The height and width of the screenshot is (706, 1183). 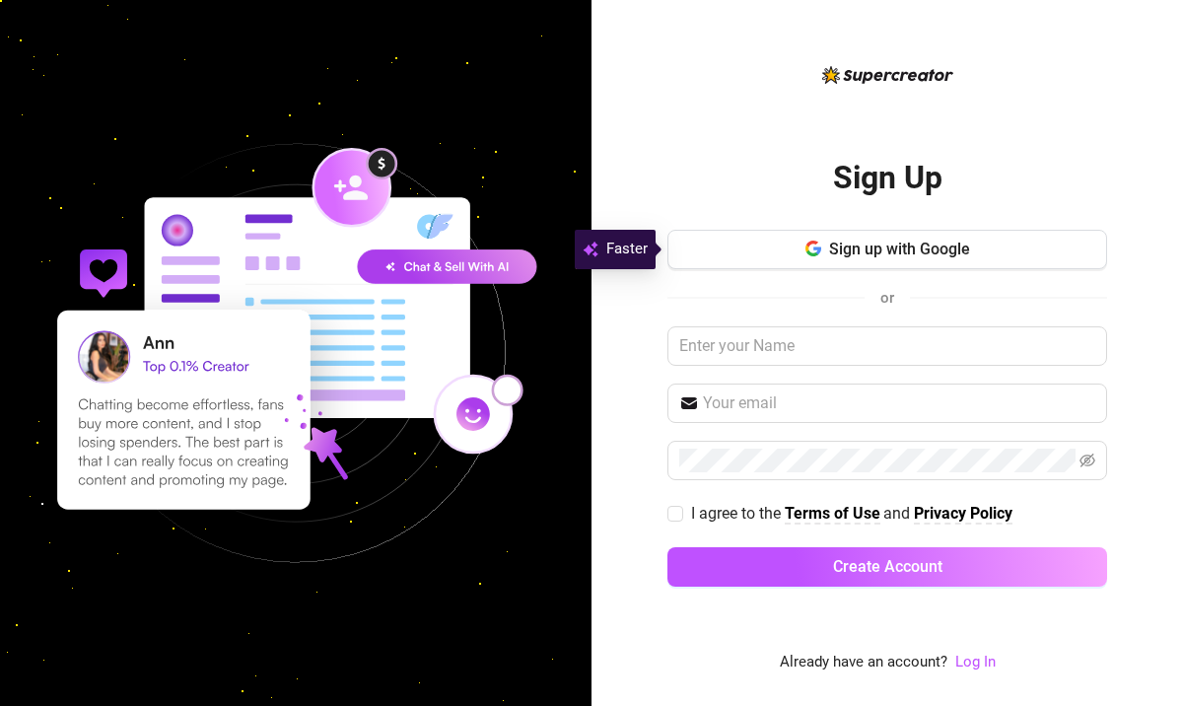 What do you see at coordinates (887, 346) in the screenshot?
I see `input: Enter your Name` at bounding box center [887, 346].